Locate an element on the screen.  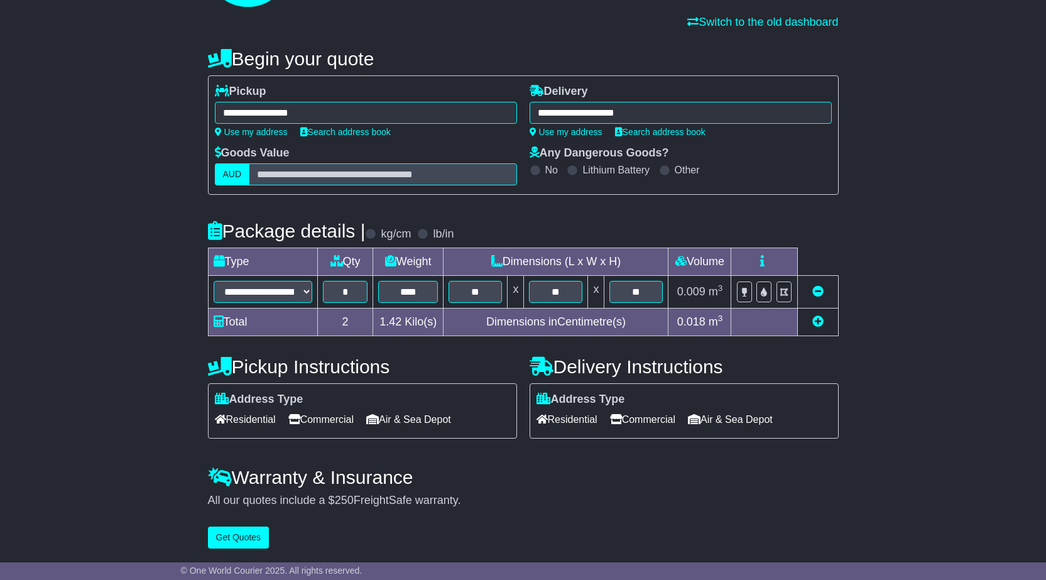
span: 0.009 is located at coordinates (691, 291).